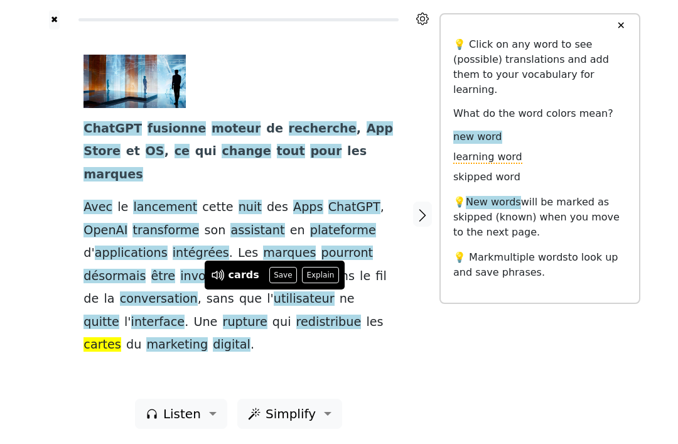  I want to click on span: New words, so click(494, 202).